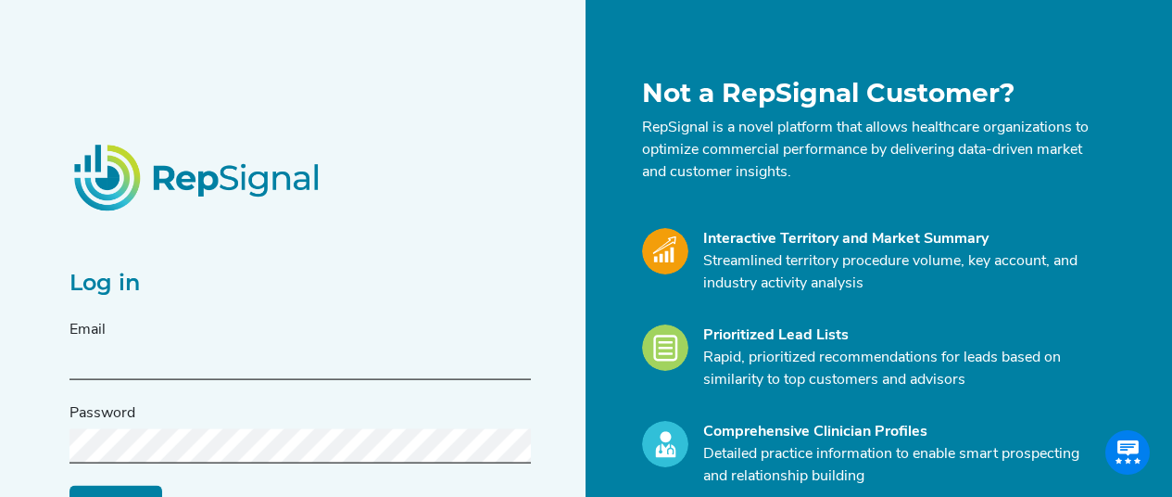  What do you see at coordinates (665, 251) in the screenshot?
I see `img: Market_Icon.a700a4ad.svg` at bounding box center [665, 251].